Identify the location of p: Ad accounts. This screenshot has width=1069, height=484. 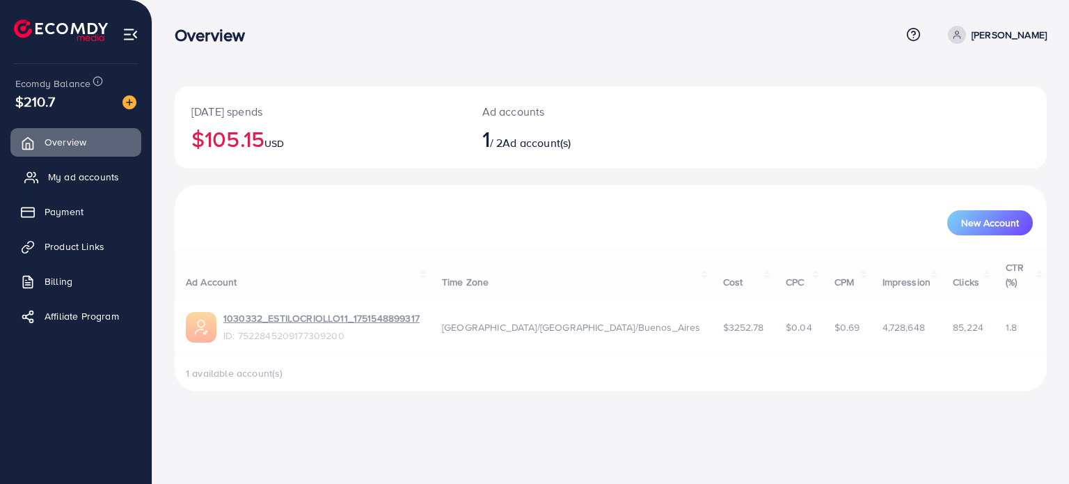
(574, 111).